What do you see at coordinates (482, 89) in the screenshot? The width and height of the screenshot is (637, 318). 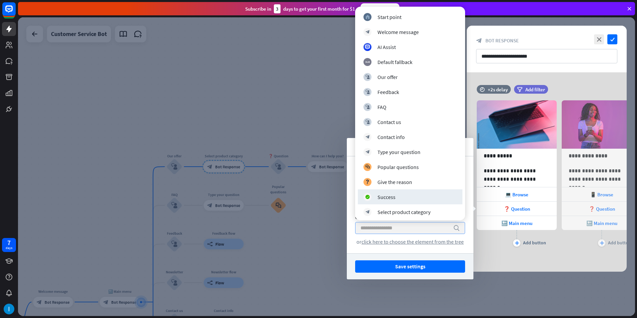 I see `i: time` at bounding box center [482, 89].